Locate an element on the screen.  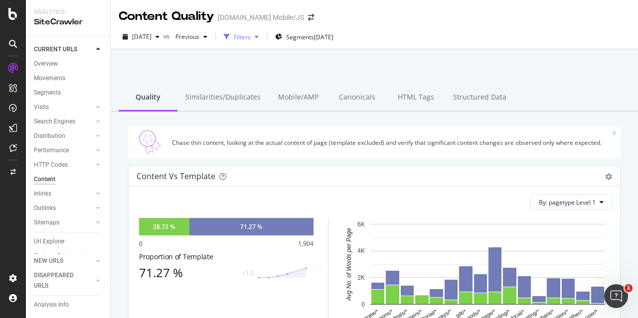
a: Analysis Info is located at coordinates (68, 305).